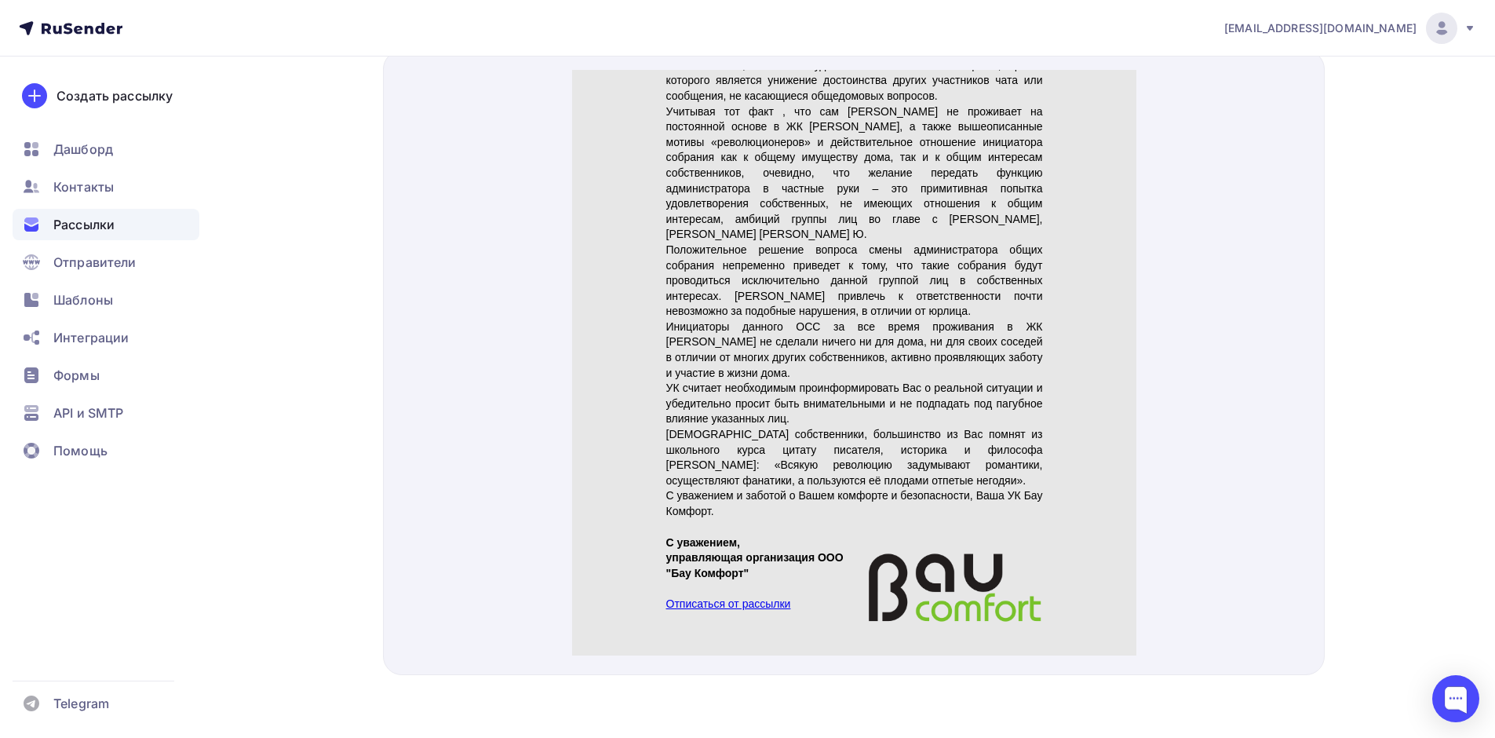 The image size is (1495, 738). I want to click on strong: С уважением,, so click(131, 472).